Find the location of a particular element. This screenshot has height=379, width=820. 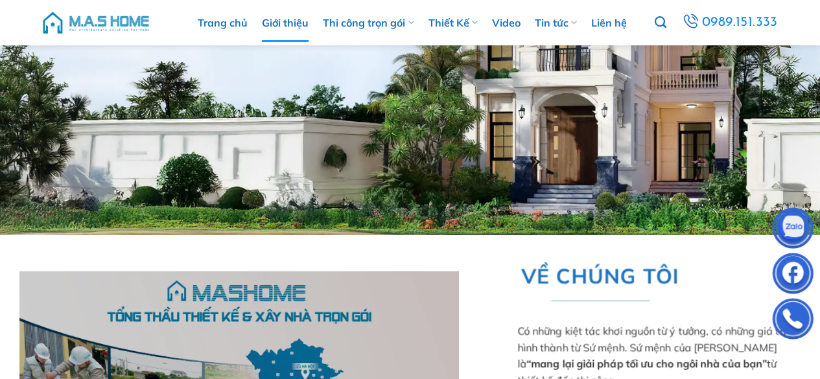

a: Tìm kiếm is located at coordinates (660, 23).